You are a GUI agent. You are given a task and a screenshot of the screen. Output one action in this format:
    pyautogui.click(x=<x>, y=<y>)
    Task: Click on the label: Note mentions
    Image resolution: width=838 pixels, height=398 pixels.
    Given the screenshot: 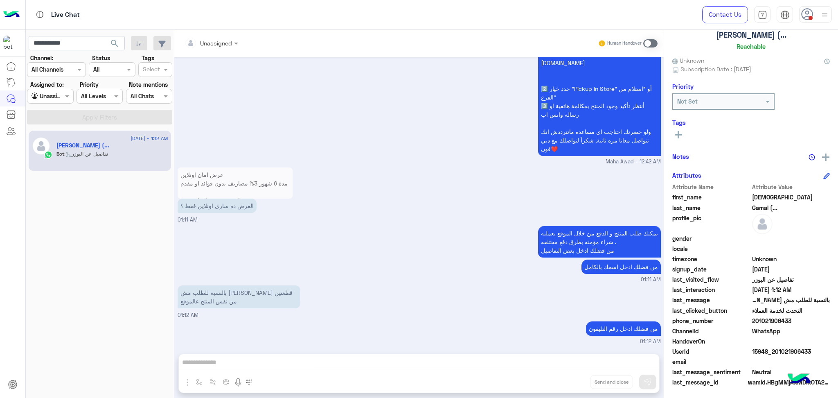 What is the action you would take?
    pyautogui.click(x=148, y=84)
    